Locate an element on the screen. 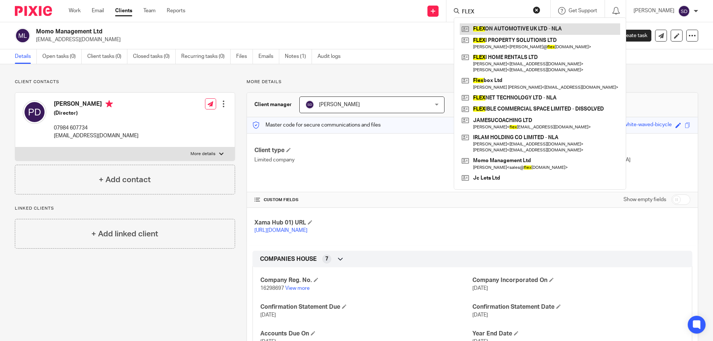 Image resolution: width=713 pixels, height=341 pixels. p: Client contacts is located at coordinates (125, 82).